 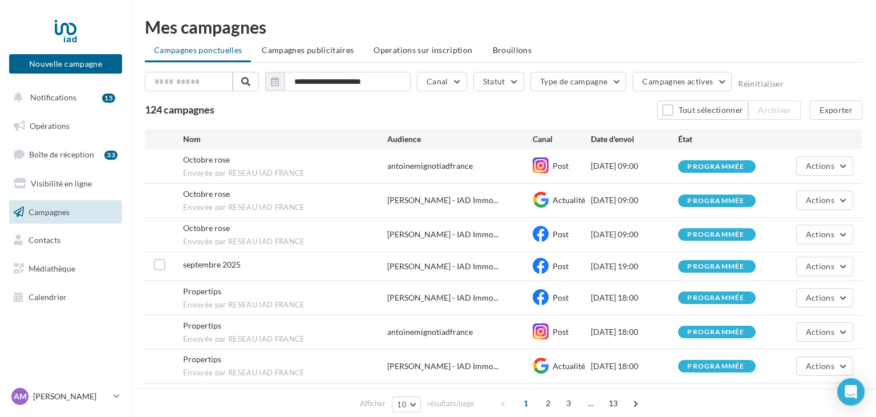 I want to click on span: 124 campagnes, so click(x=180, y=110).